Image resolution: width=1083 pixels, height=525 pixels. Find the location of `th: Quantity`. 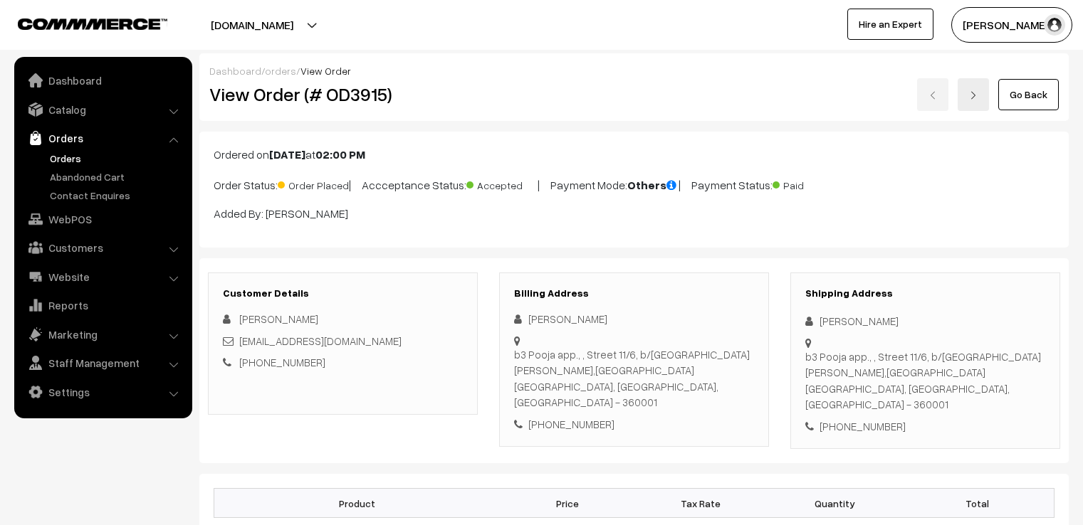

th: Quantity is located at coordinates (834, 503).